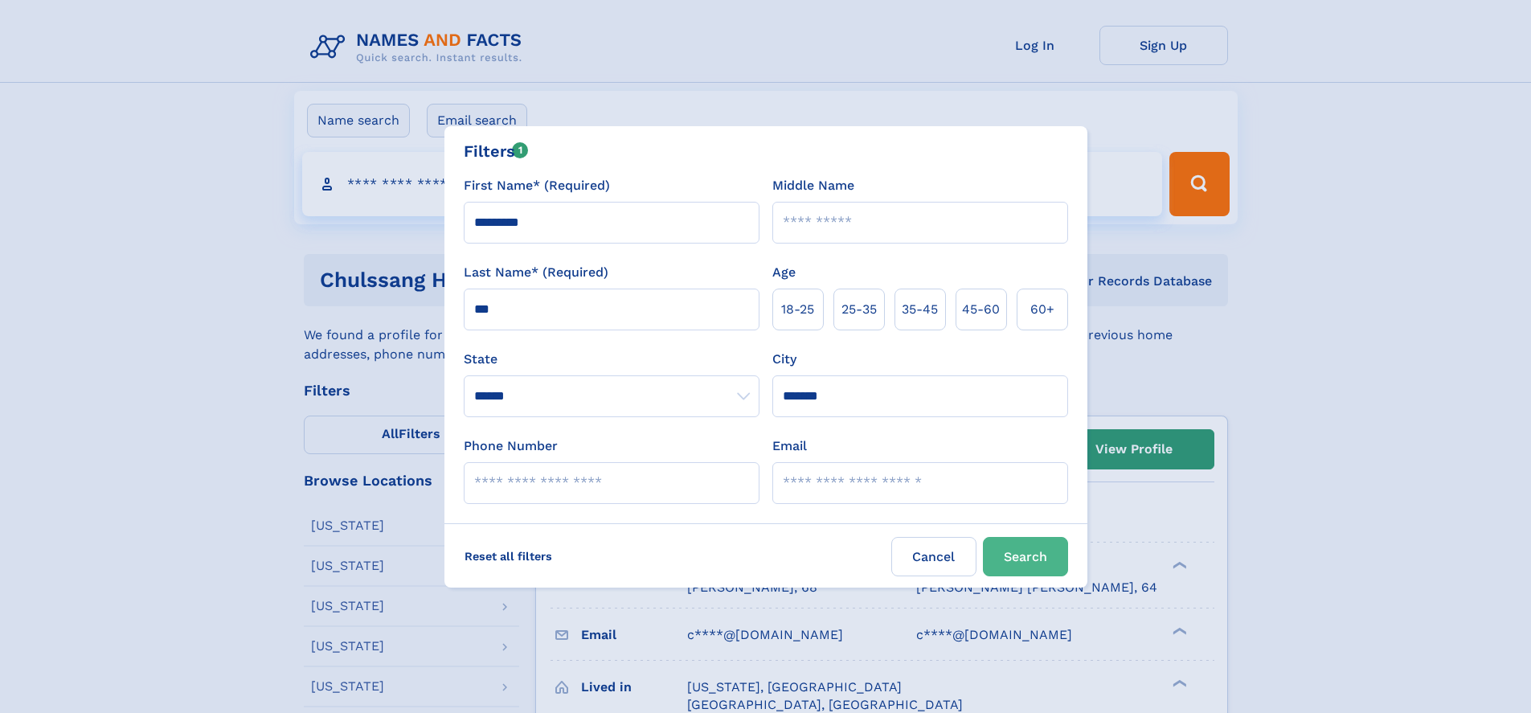 Image resolution: width=1531 pixels, height=713 pixels. I want to click on label: Middle Name, so click(813, 186).